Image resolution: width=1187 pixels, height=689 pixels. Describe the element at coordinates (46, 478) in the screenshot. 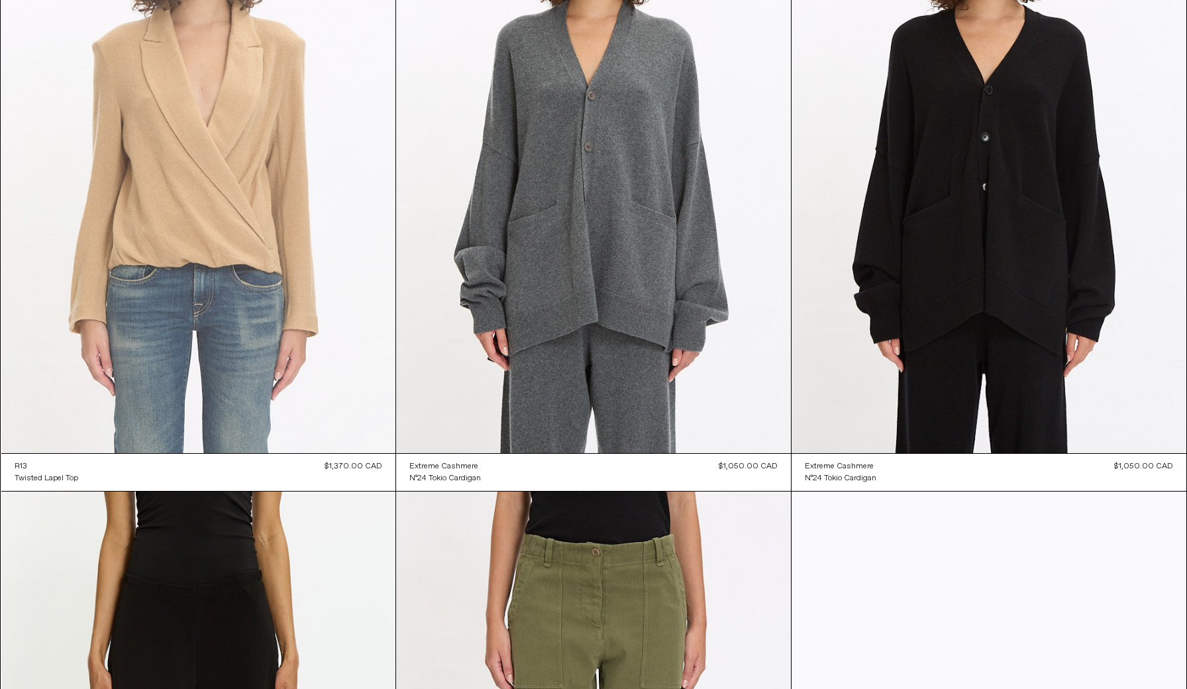

I see `a: Twisted Lapel Top` at that location.